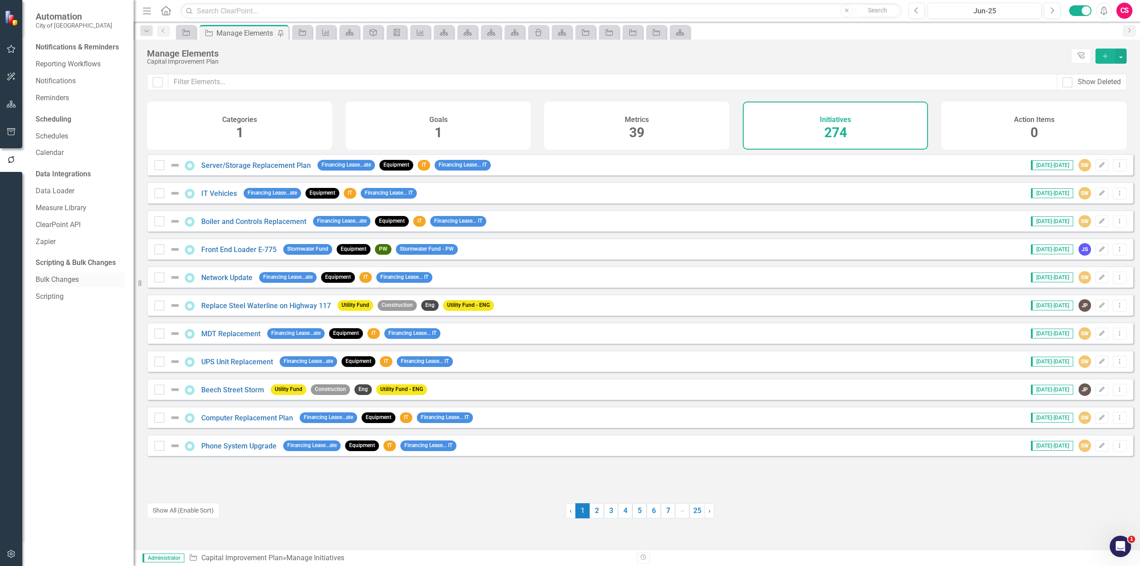 The width and height of the screenshot is (1140, 566). What do you see at coordinates (984, 11) in the screenshot?
I see `button: Jun-25` at bounding box center [984, 11].